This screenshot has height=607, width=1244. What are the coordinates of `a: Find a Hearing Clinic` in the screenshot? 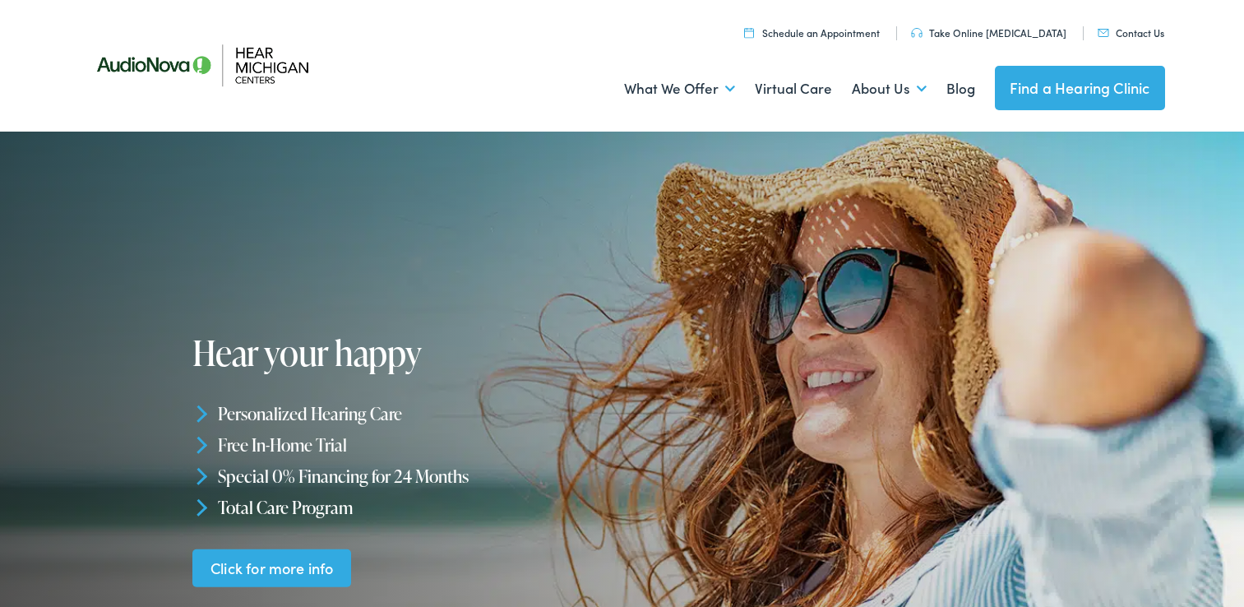 It's located at (1080, 88).